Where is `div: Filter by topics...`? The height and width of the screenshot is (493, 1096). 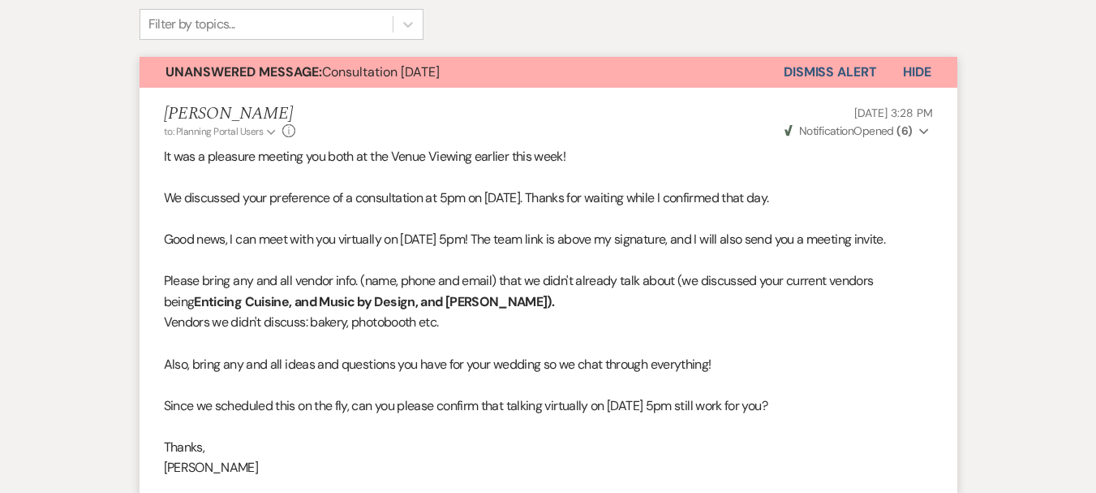
div: Filter by topics... is located at coordinates (192, 24).